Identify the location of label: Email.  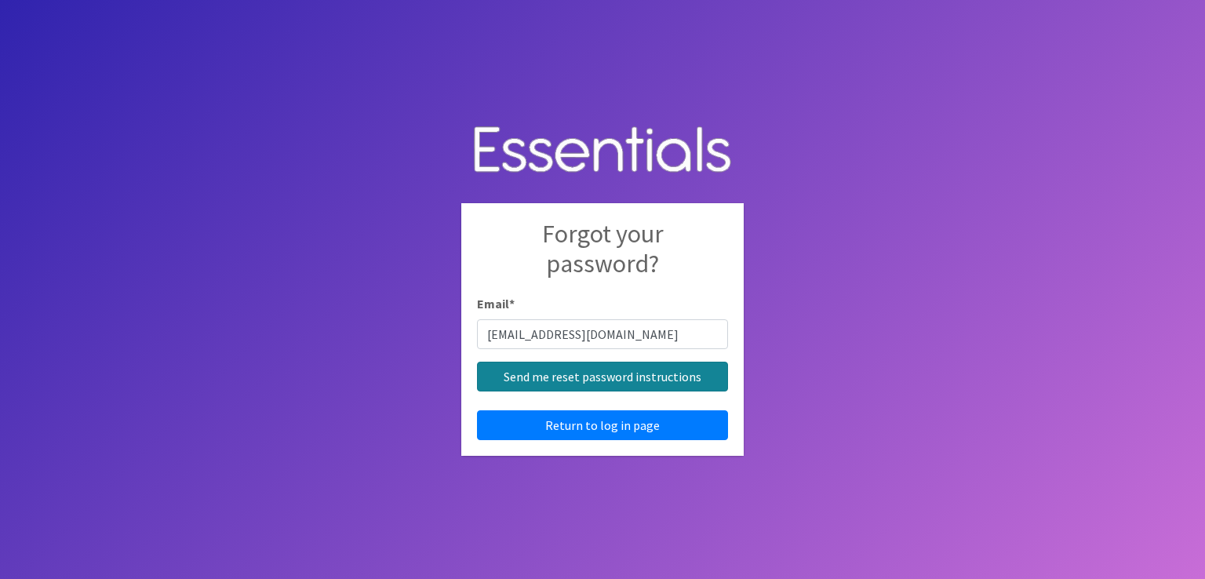
(496, 304).